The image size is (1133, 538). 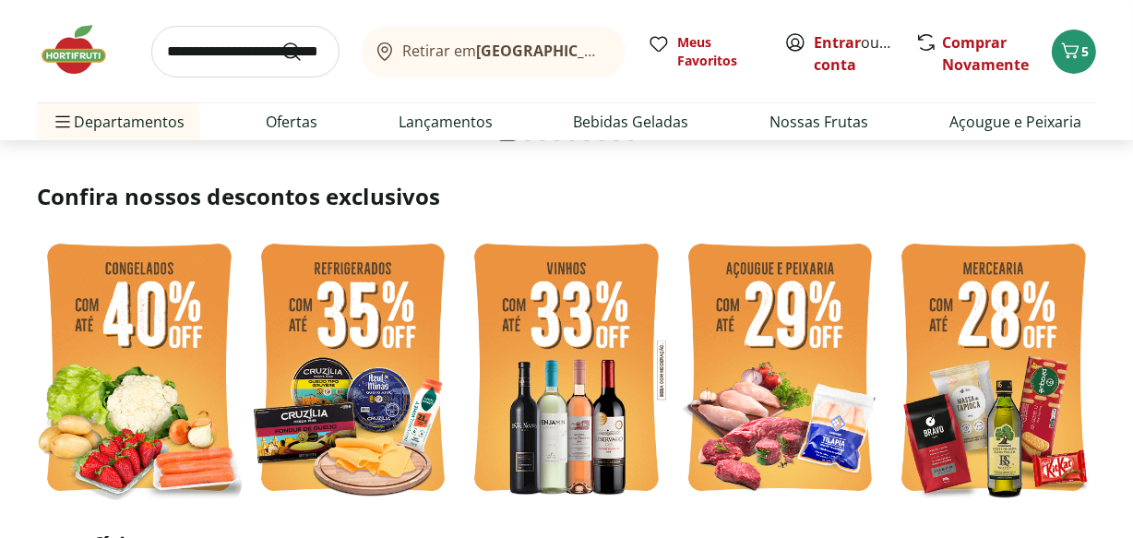 What do you see at coordinates (139, 370) in the screenshot?
I see `img: feira` at bounding box center [139, 370].